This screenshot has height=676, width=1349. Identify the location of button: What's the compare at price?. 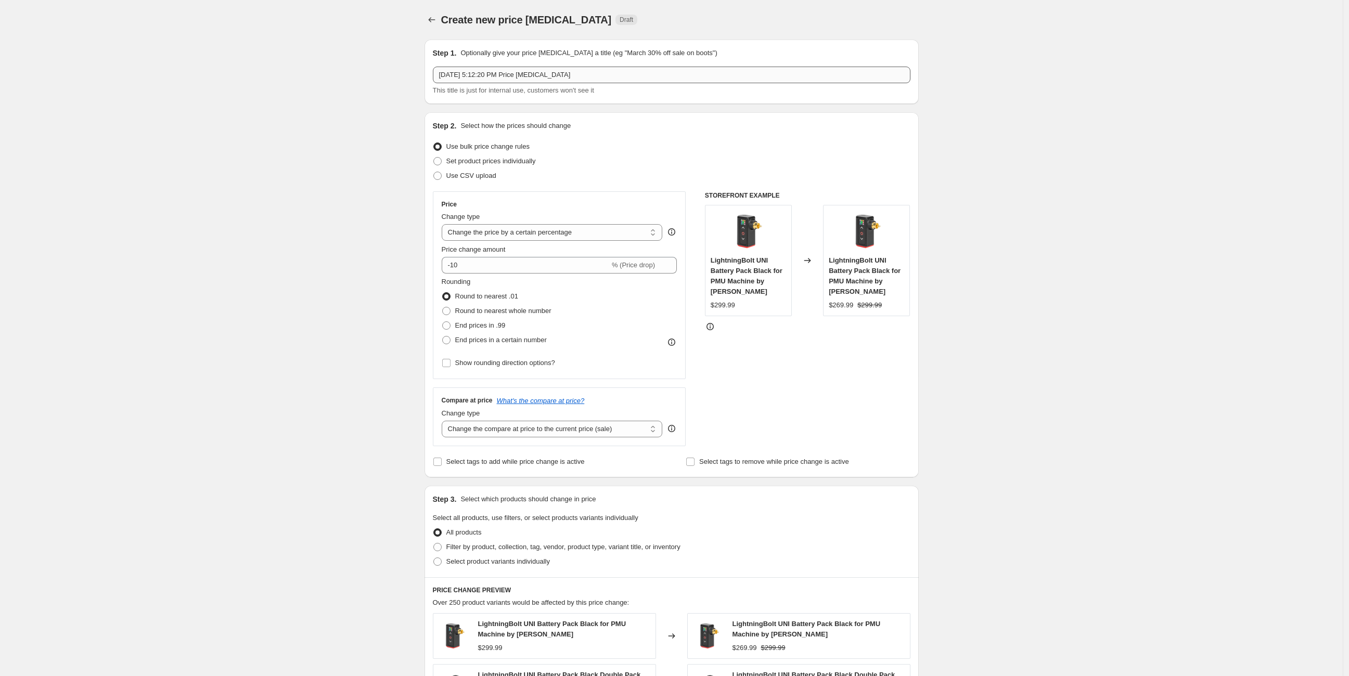
(541, 401).